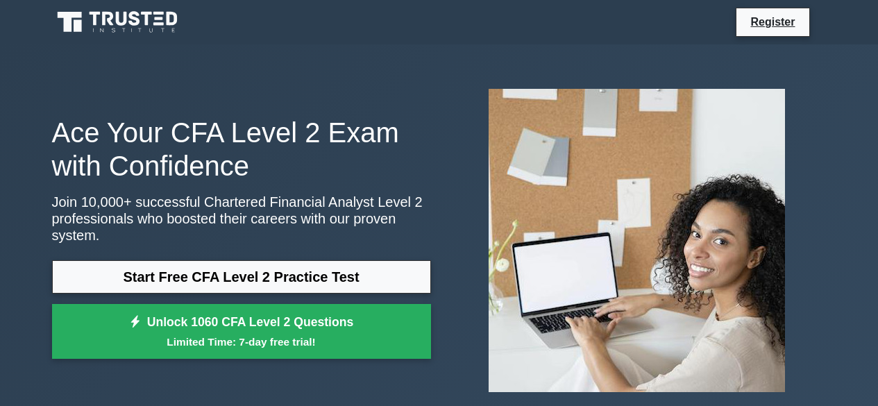 The width and height of the screenshot is (878, 406). Describe the element at coordinates (772, 22) in the screenshot. I see `a: Register` at that location.